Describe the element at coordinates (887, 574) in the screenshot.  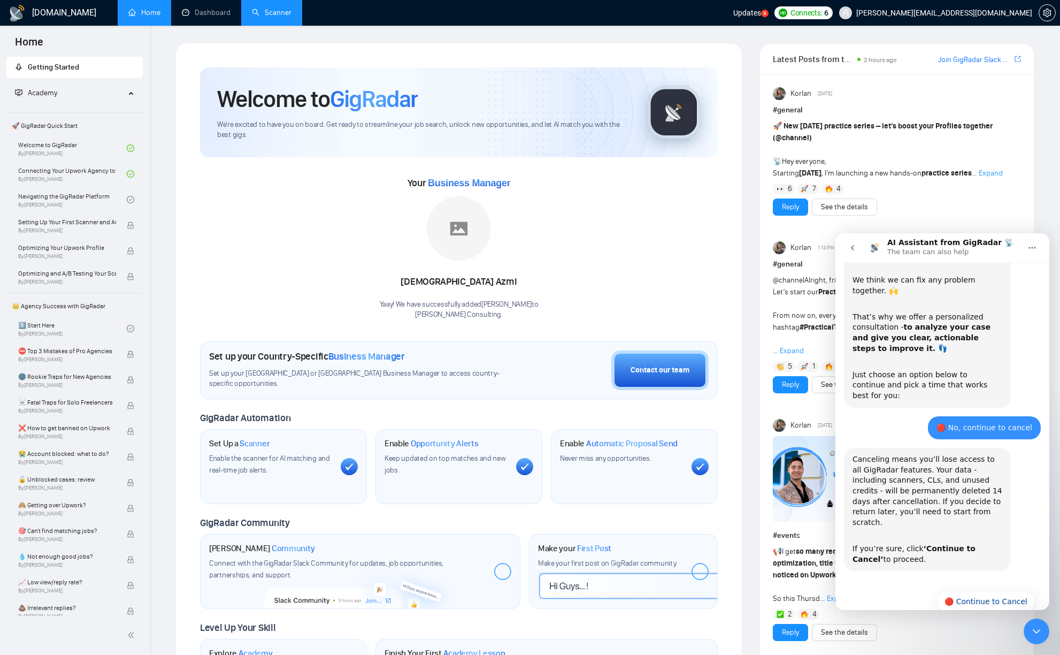
I see `span: I get from our community asking about So this Thursd...` at that location.